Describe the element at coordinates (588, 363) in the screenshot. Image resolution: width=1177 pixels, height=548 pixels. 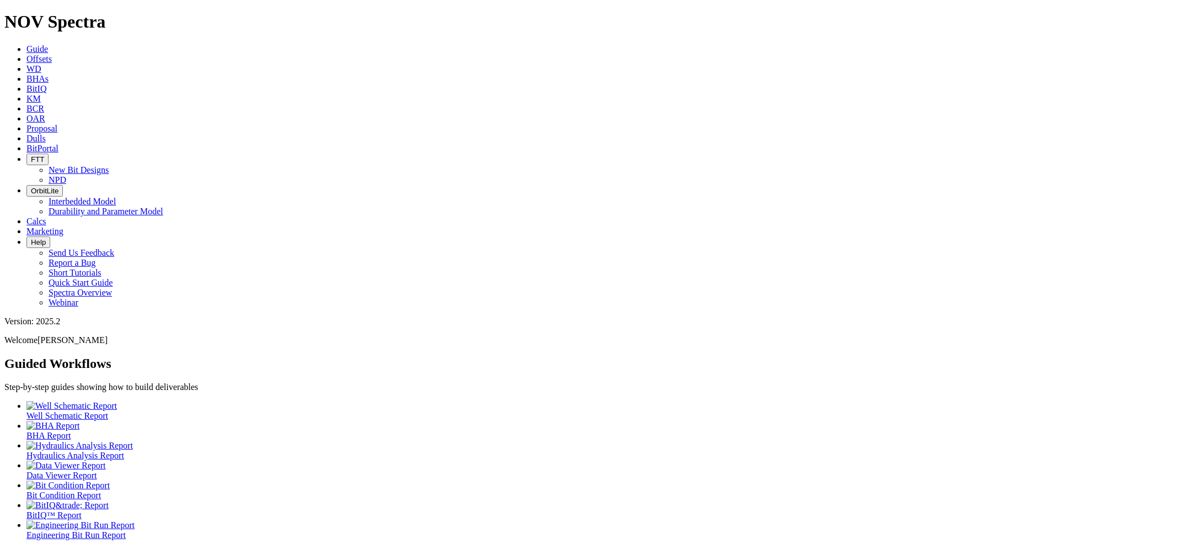
I see `h2: Guided Workflows` at that location.